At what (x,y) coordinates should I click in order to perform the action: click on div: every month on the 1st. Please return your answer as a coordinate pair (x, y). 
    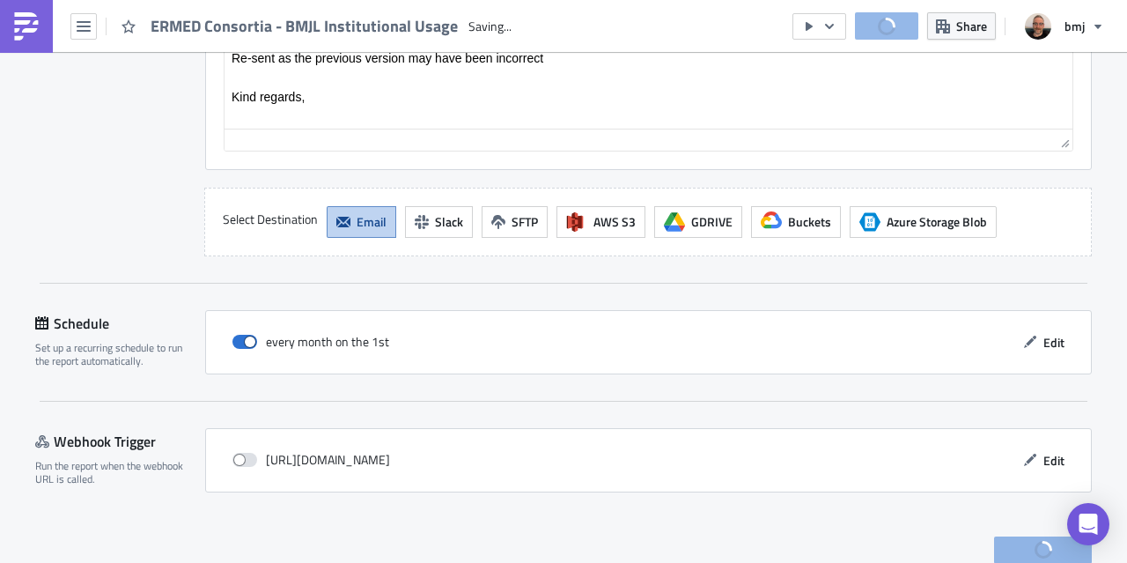
    Looking at the image, I should click on (311, 342).